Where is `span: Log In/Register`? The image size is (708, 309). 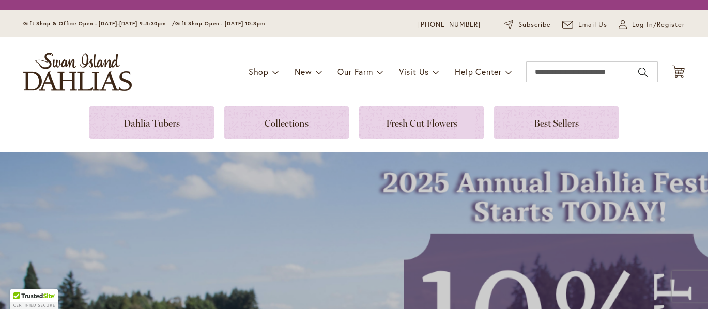 span: Log In/Register is located at coordinates (658, 25).